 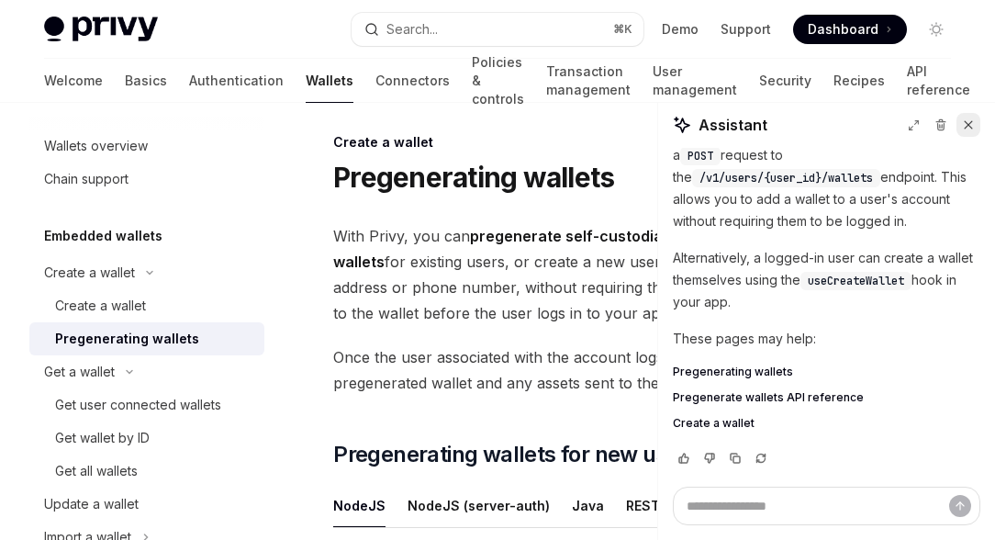 What do you see at coordinates (647, 370) in the screenshot?
I see `span: Once the user associated with the account logs in, they will be able to access the pregenerated w...` at bounding box center [647, 370].